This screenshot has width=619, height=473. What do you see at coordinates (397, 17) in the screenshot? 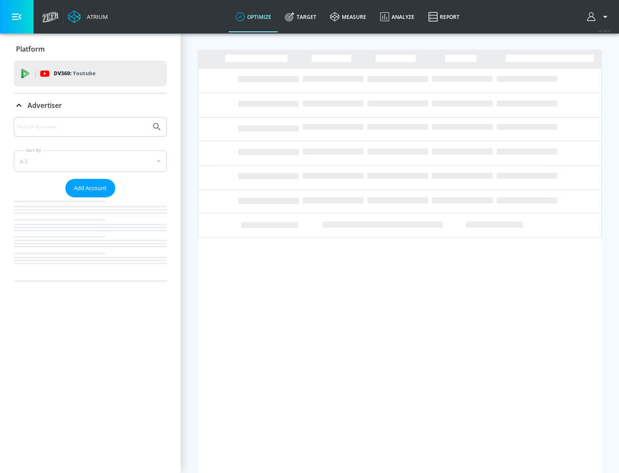
I see `a: Analyze` at bounding box center [397, 17].